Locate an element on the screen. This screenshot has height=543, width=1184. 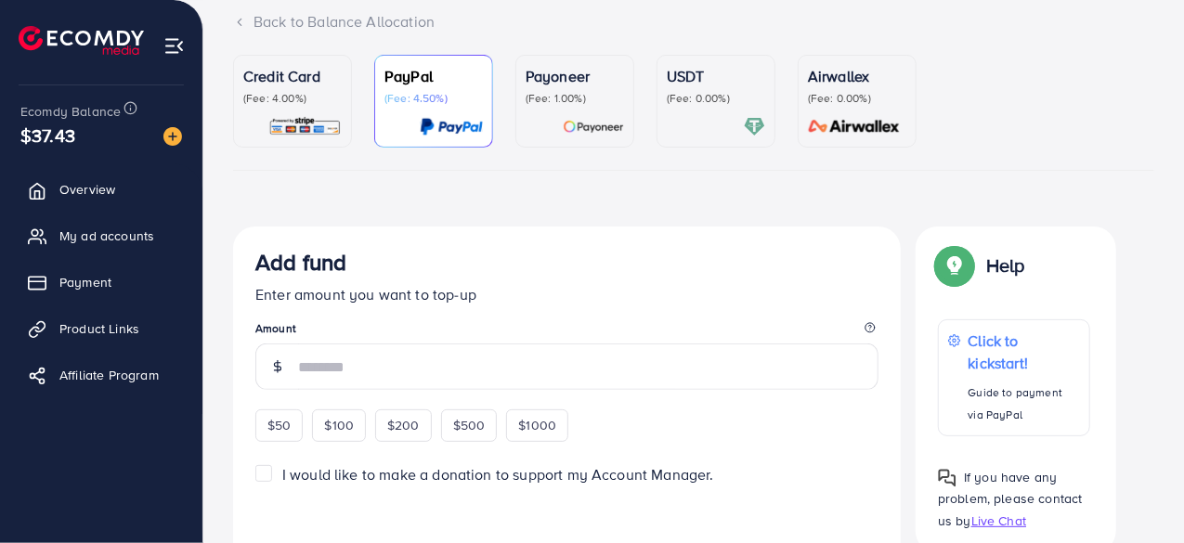
img: logo is located at coordinates (81, 40).